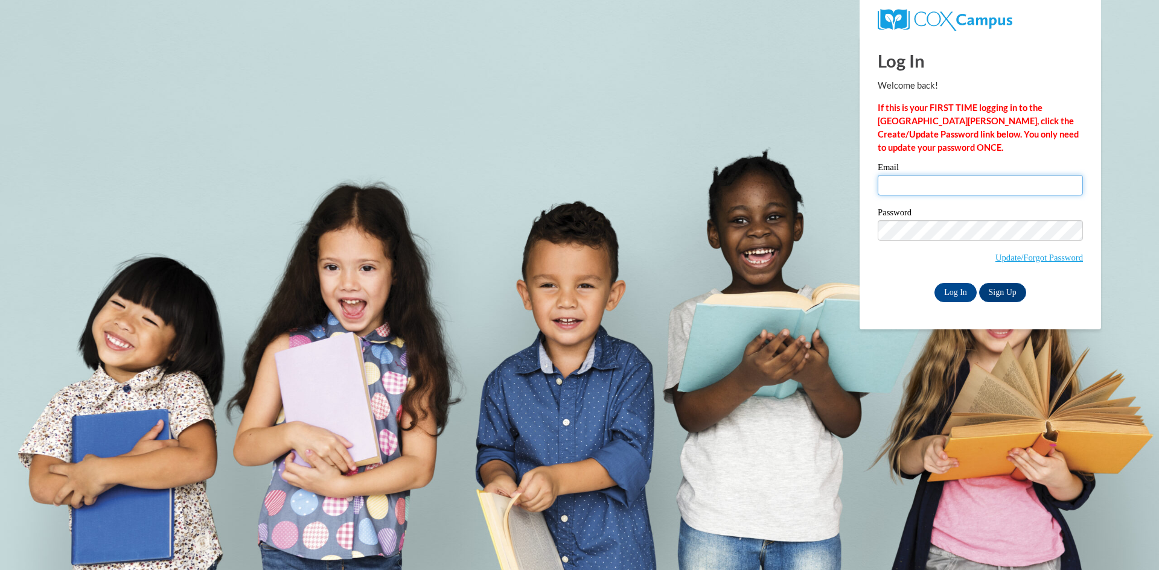  I want to click on h1: Log In, so click(980, 60).